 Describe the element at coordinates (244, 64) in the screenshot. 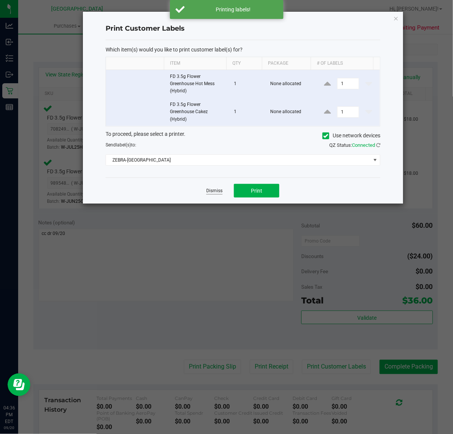

I see `th: Qty` at that location.